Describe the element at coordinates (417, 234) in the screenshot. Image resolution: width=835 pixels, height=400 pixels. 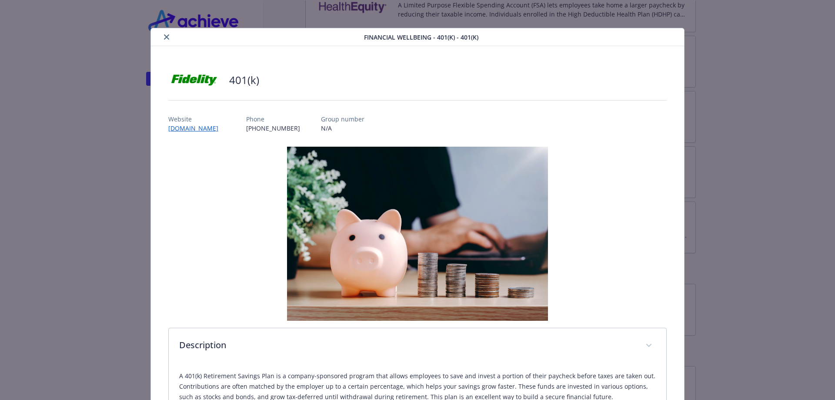
I see `img: banner` at that location.